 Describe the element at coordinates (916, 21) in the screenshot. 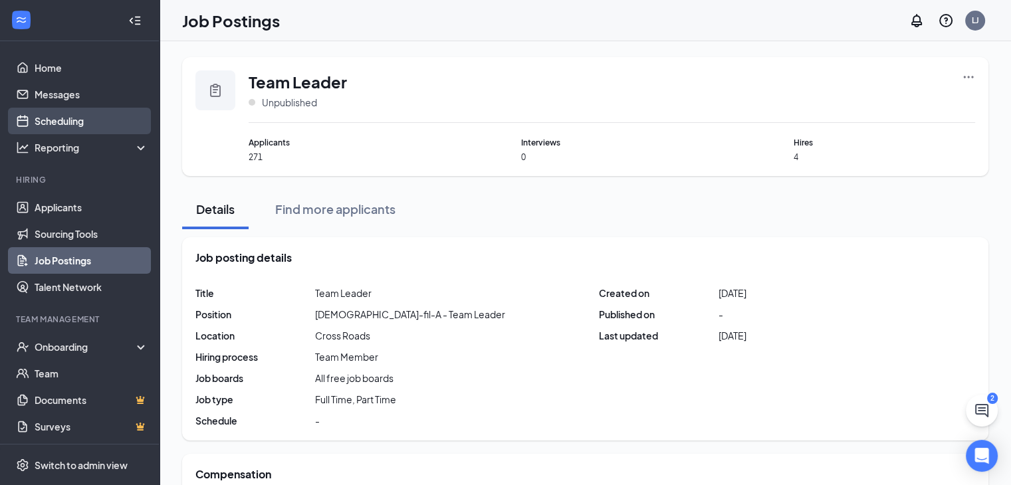

I see `svg: Notifications` at that location.